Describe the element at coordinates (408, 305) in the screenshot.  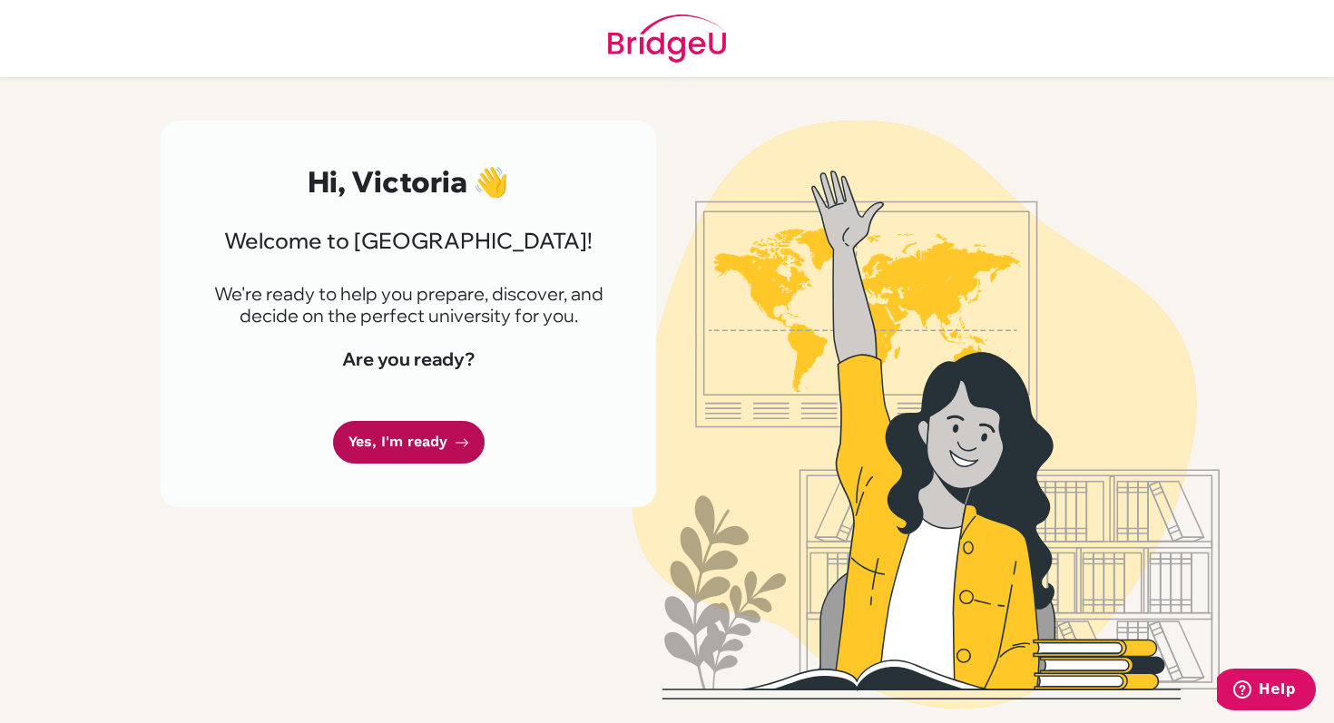
I see `p: We're ready to help you prepare, discover, and decide on the perfect university for you.` at that location.